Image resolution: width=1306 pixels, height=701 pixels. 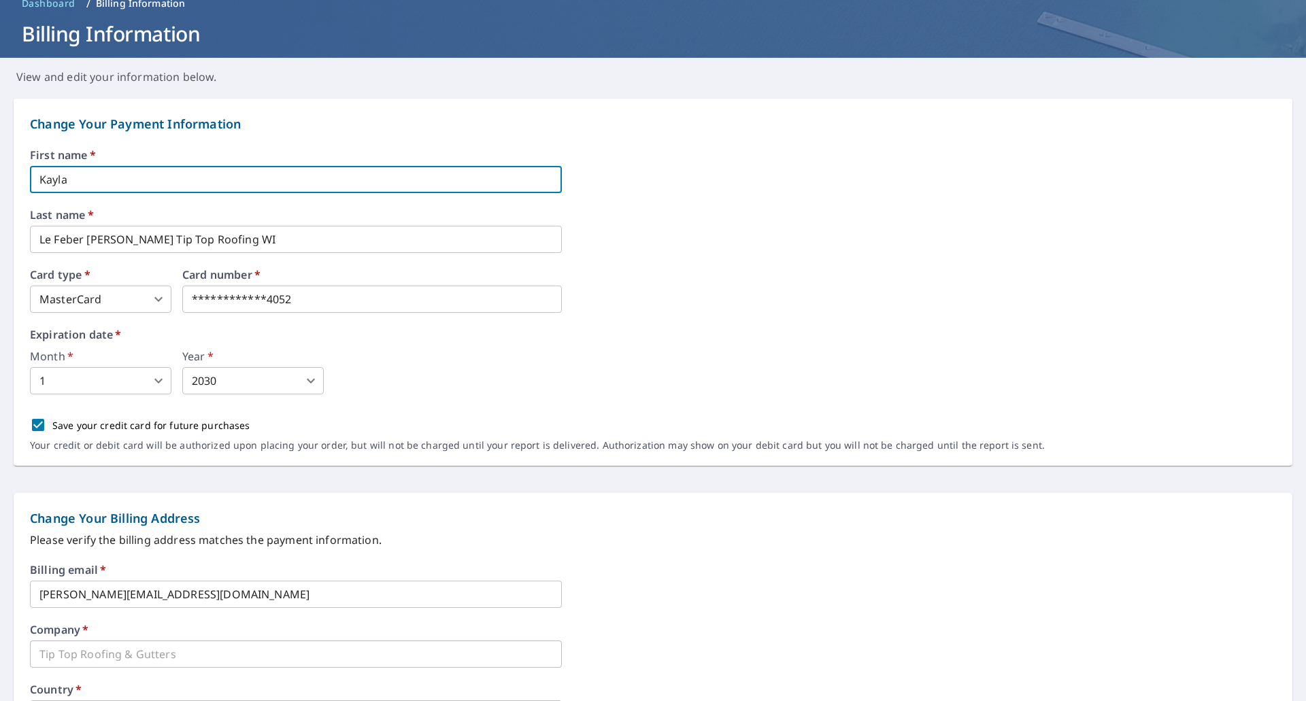 What do you see at coordinates (372, 275) in the screenshot?
I see `label: Card number` at bounding box center [372, 275].